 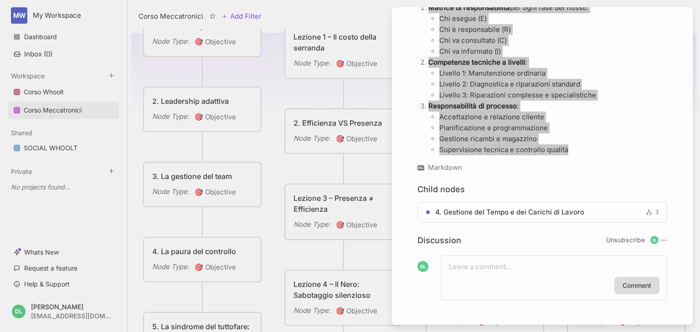 What do you see at coordinates (553, 95) in the screenshot?
I see `p: Livello 3: Riparazioni complesse e specialistiche` at bounding box center [553, 95].